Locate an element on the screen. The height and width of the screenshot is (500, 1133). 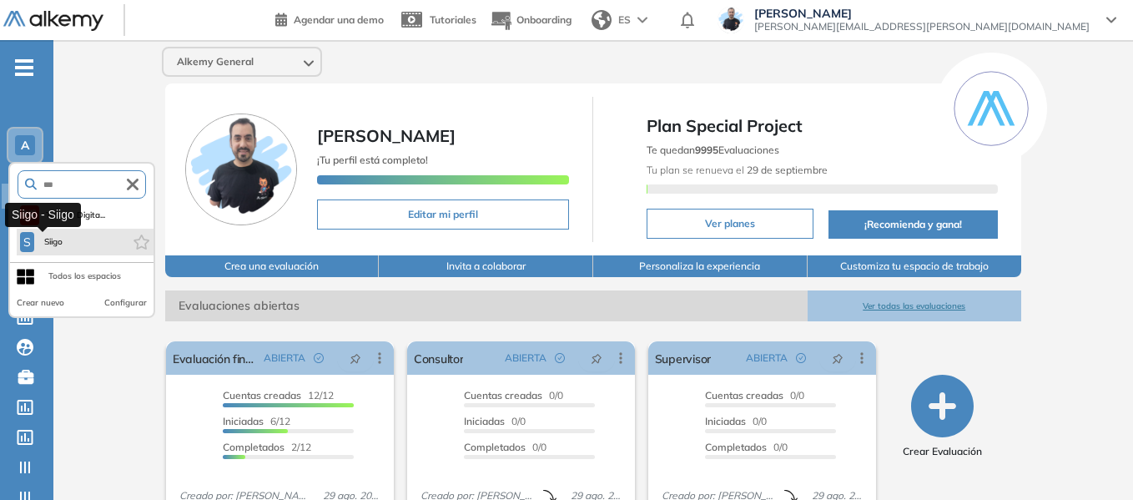
span: 12/12 is located at coordinates (278, 395).